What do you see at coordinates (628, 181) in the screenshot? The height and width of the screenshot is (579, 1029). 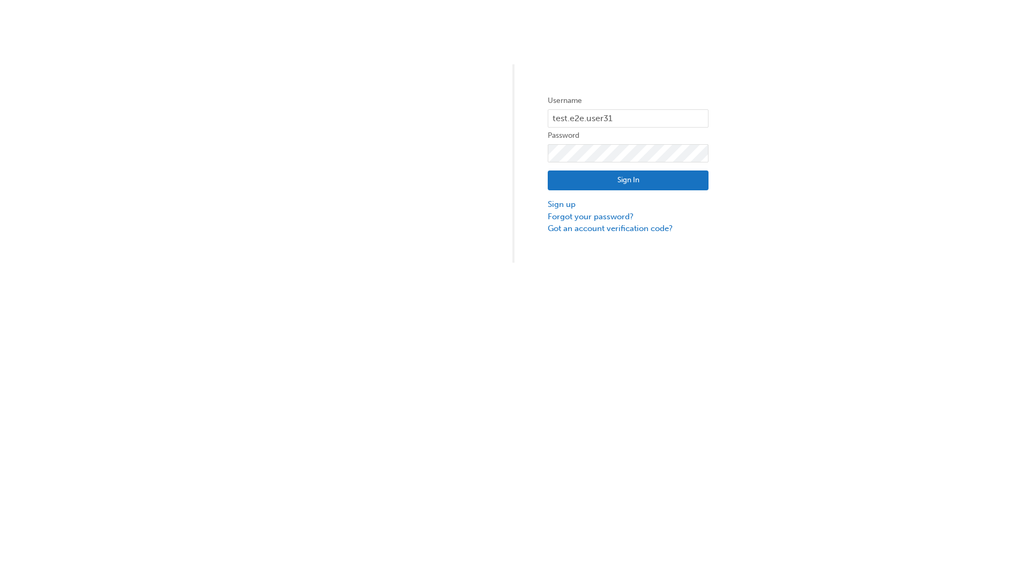 I see `button: Sign In` at bounding box center [628, 181].